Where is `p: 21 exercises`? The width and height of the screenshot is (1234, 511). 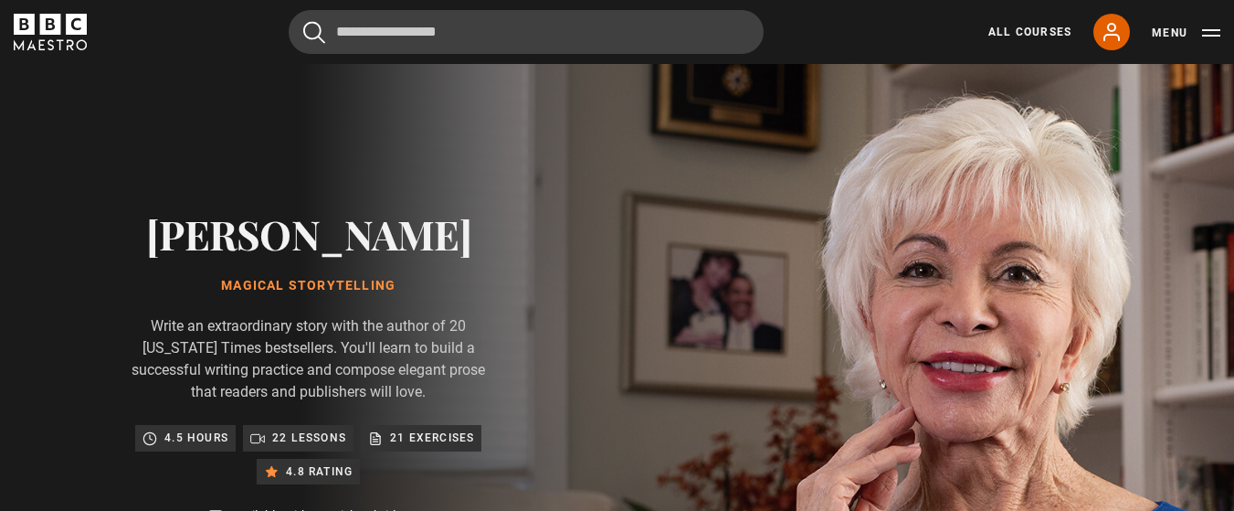 p: 21 exercises is located at coordinates (432, 438).